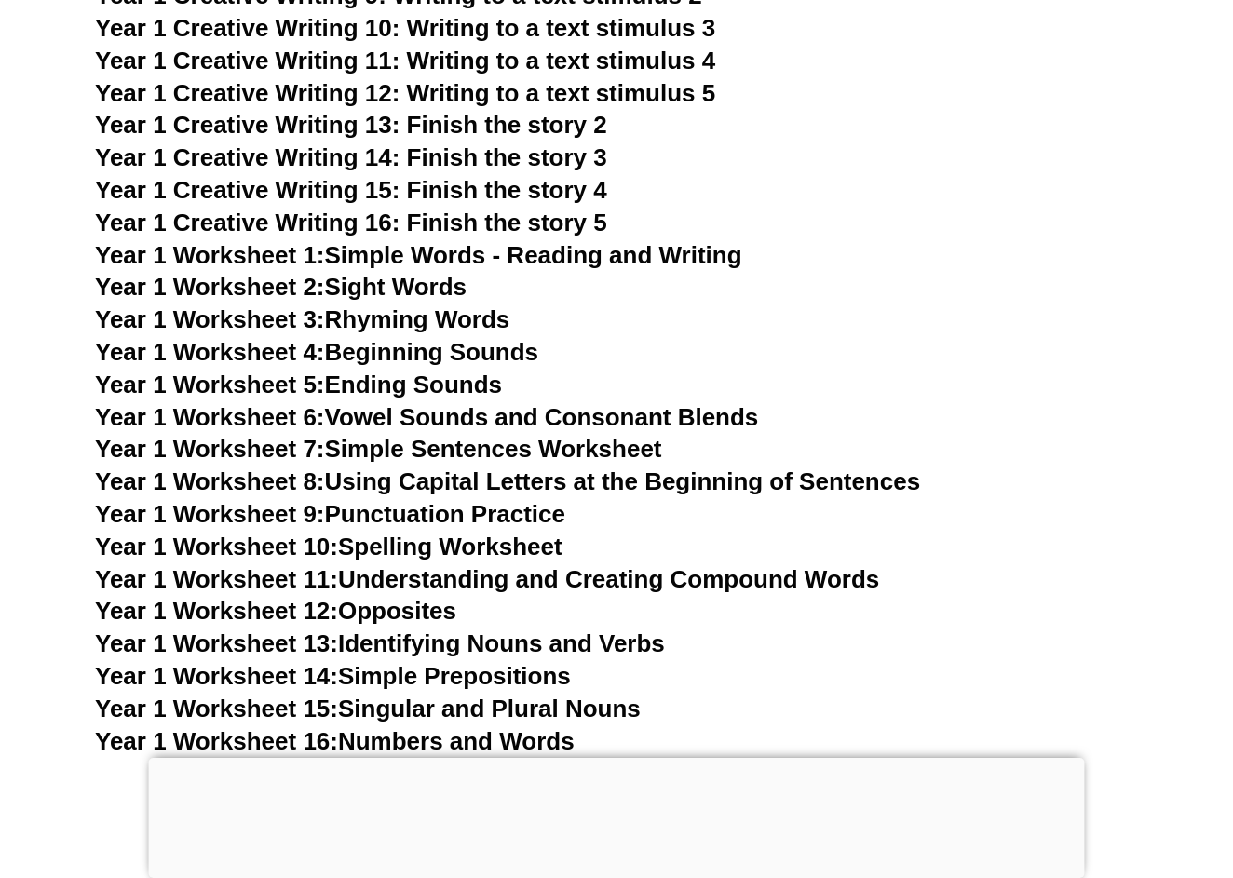 The image size is (1233, 878). What do you see at coordinates (209, 417) in the screenshot?
I see `span: Year 1 Worksheet 6:` at bounding box center [209, 417].